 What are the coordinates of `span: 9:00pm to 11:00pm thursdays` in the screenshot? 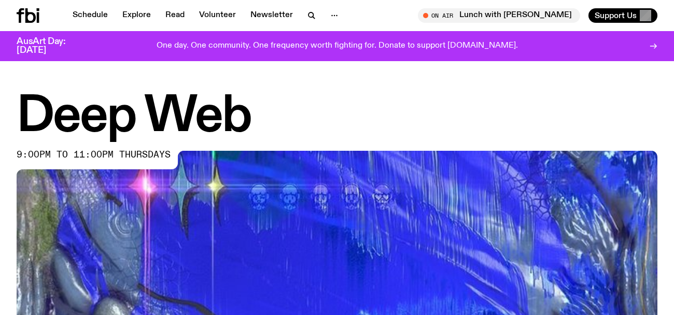 It's located at (93, 155).